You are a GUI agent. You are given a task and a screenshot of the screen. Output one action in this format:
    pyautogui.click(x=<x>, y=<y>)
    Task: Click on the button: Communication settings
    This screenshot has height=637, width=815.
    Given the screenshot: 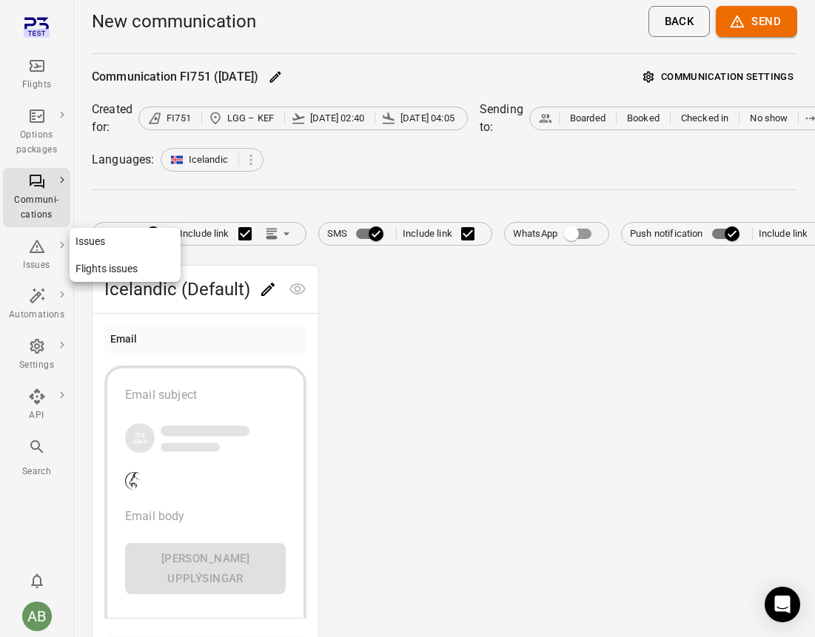 What is the action you would take?
    pyautogui.click(x=718, y=77)
    